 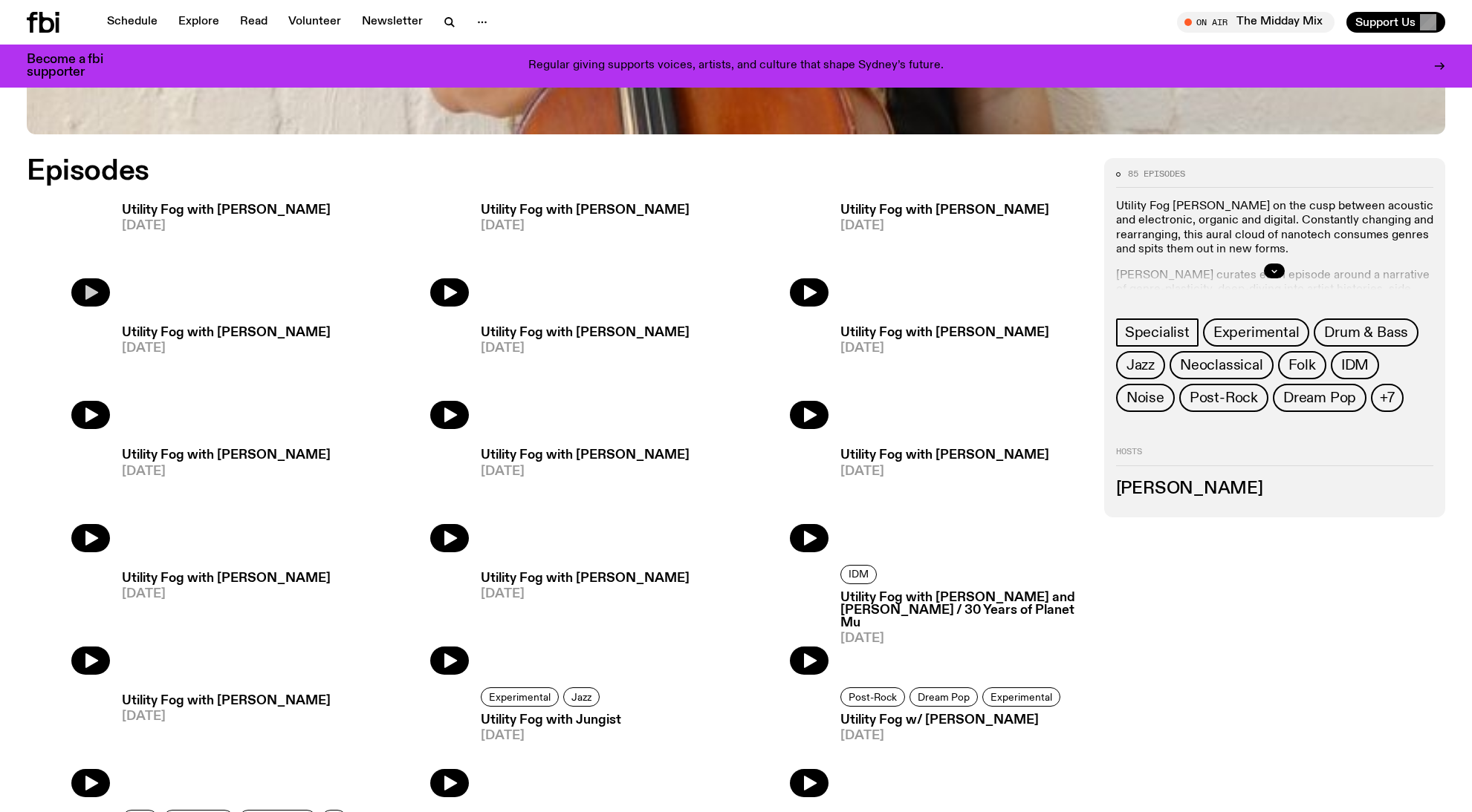 What do you see at coordinates (1145, 398) in the screenshot?
I see `a: Noise` at bounding box center [1145, 398].